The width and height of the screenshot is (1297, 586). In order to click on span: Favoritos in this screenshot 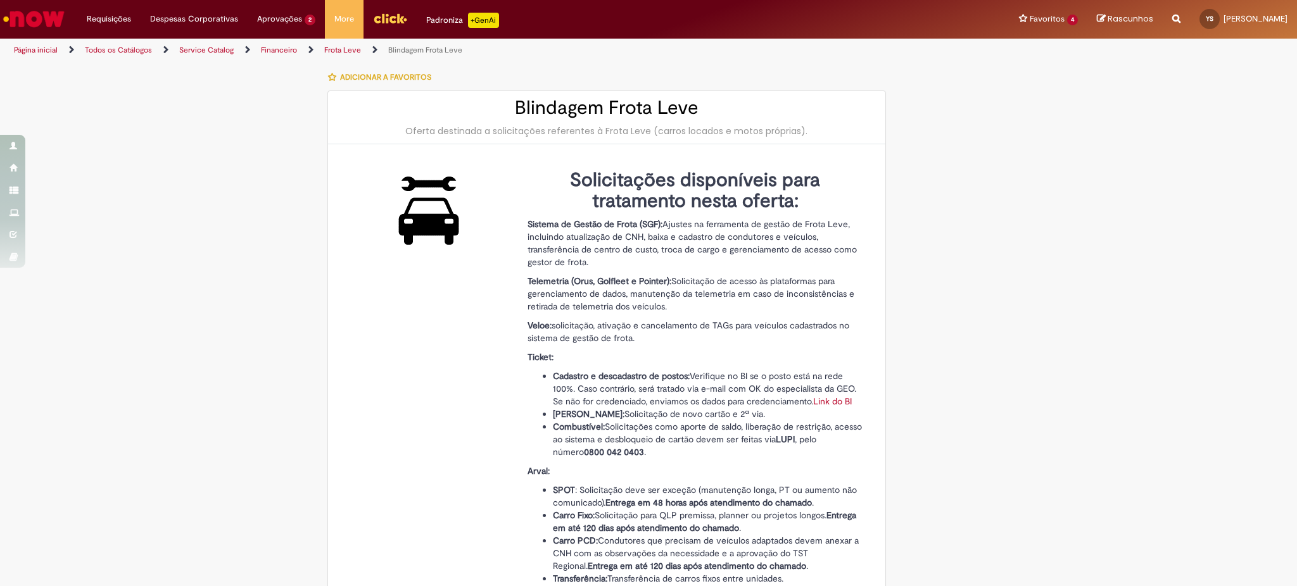, I will do `click(1047, 19)`.